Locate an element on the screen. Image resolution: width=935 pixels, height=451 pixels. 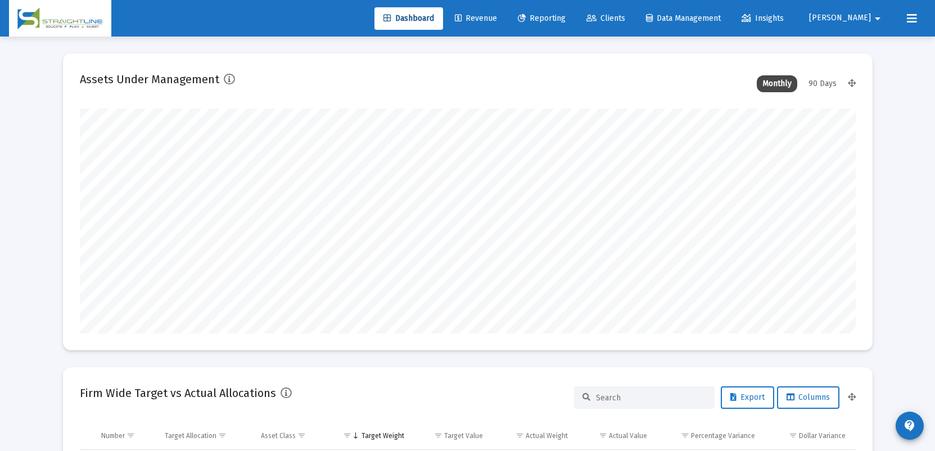
span: Show filter options for column 'Dollar Variance' is located at coordinates (792, 435).